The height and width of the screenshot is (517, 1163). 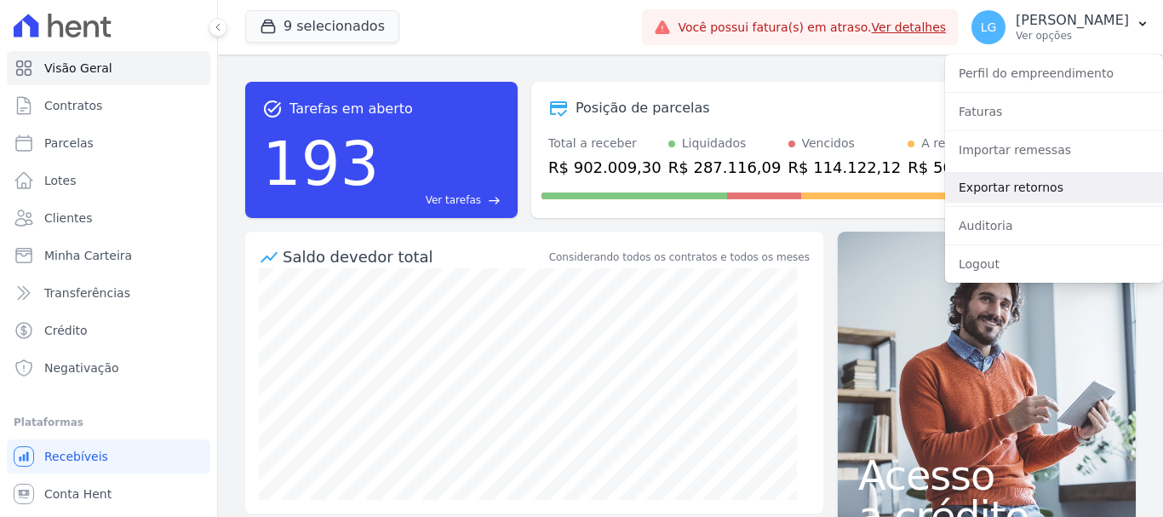 What do you see at coordinates (78, 68) in the screenshot?
I see `span: Visão Geral` at bounding box center [78, 68].